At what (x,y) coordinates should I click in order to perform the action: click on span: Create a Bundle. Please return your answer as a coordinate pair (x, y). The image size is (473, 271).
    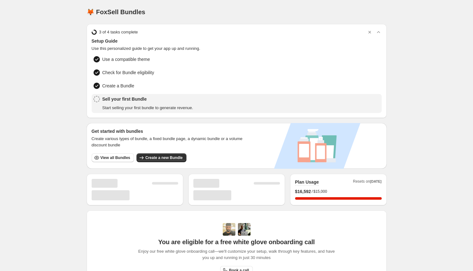
    Looking at the image, I should click on (118, 86).